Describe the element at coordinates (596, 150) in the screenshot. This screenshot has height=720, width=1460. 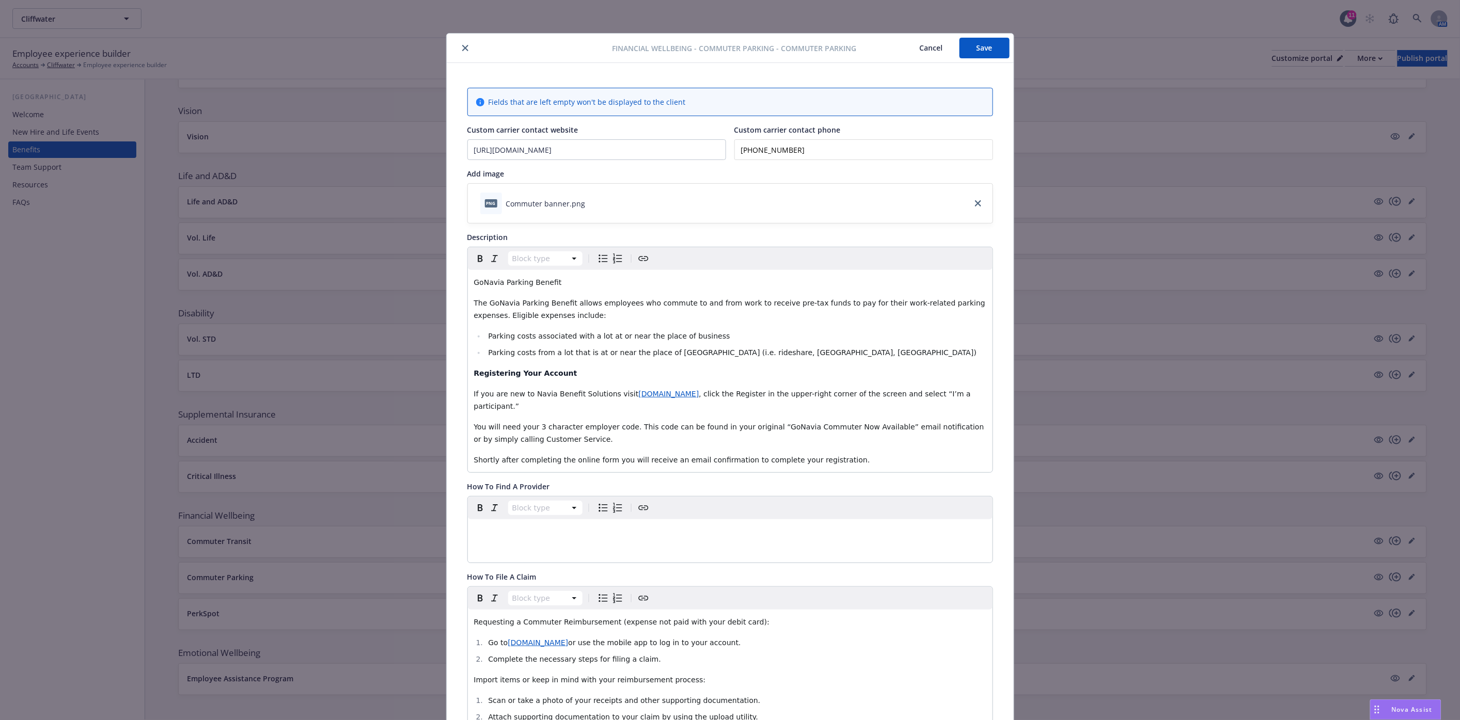
I see `input: Add custom carrier contact website` at that location.